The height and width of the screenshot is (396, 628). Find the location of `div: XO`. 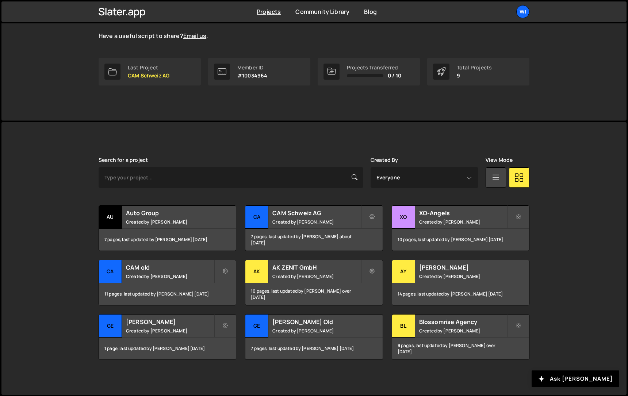

div: XO is located at coordinates (404, 217).